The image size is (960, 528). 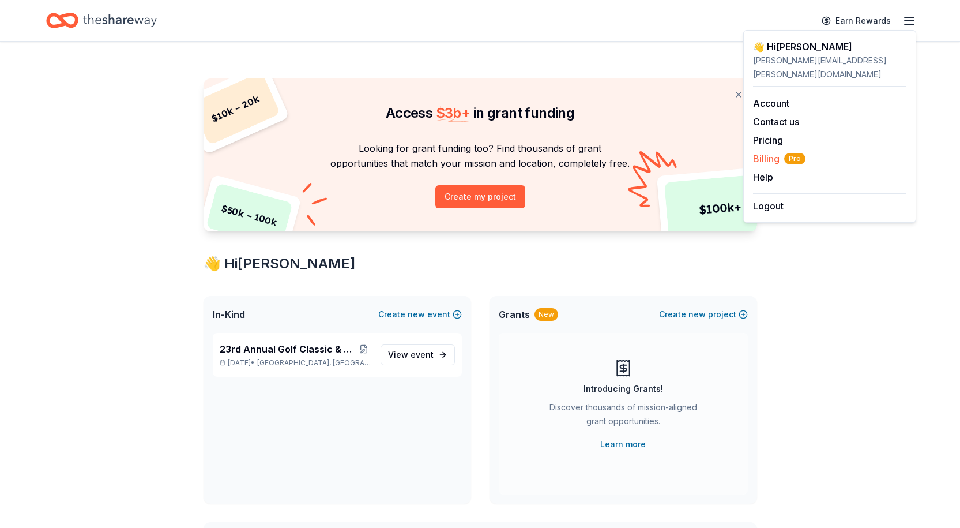 What do you see at coordinates (779, 159) in the screenshot?
I see `button: BillingPro` at bounding box center [779, 159].